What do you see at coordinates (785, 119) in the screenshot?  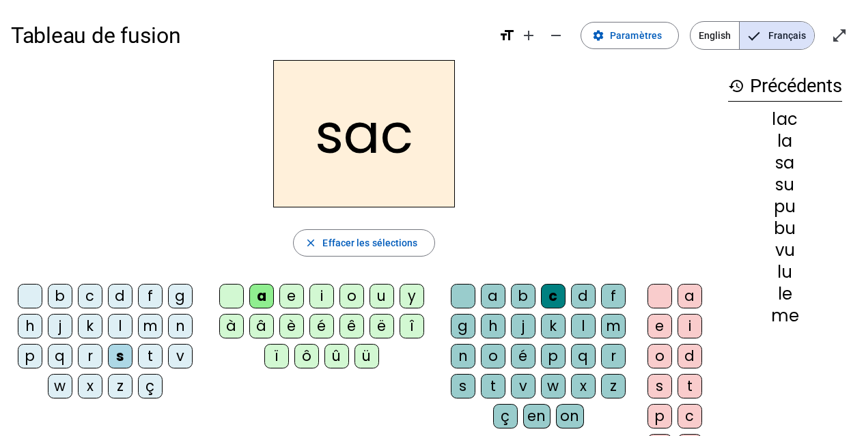 I see `div: lac` at bounding box center [785, 119].